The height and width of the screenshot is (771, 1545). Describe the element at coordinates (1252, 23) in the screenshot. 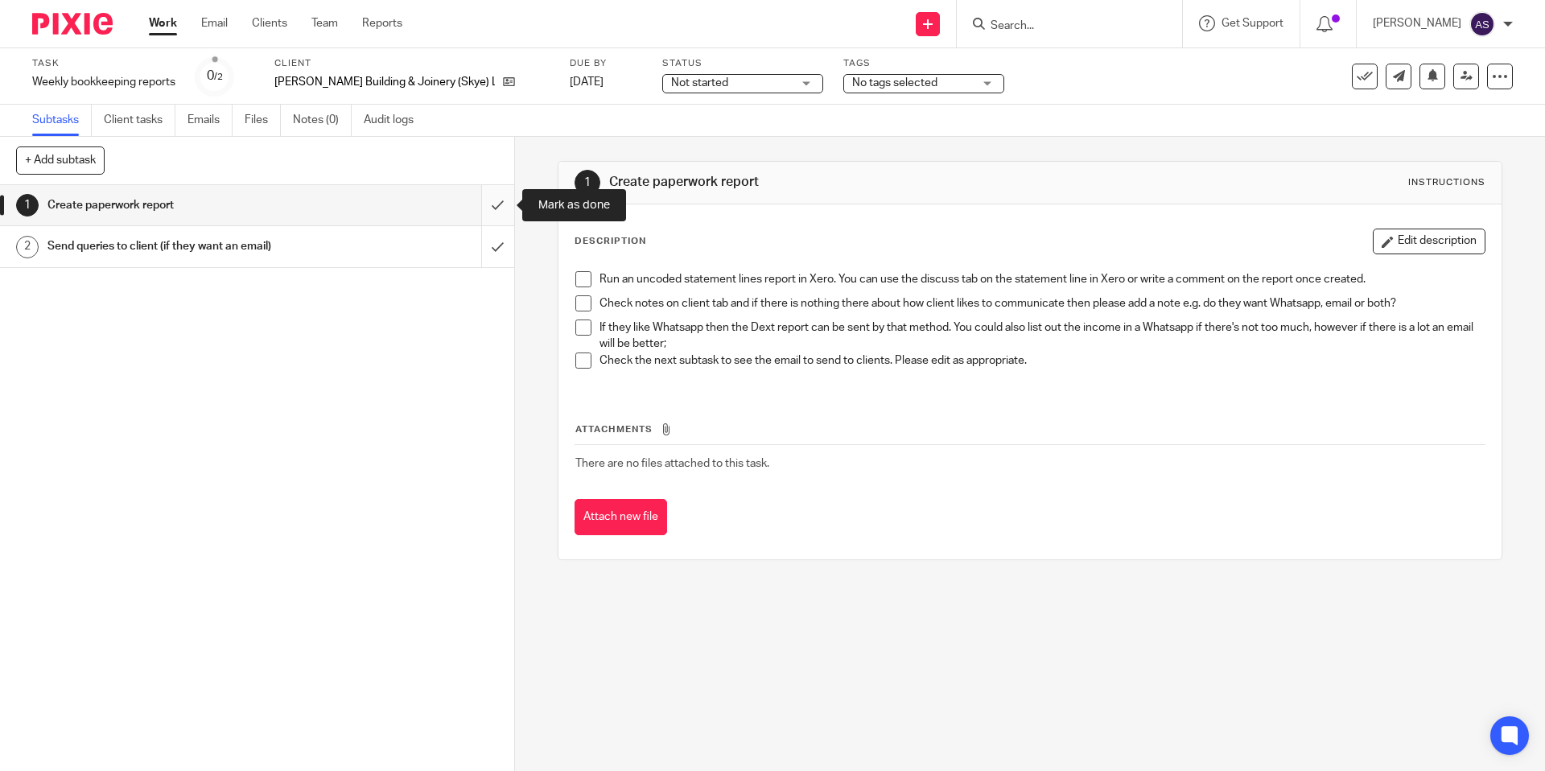

I see `span: Get Support` at that location.